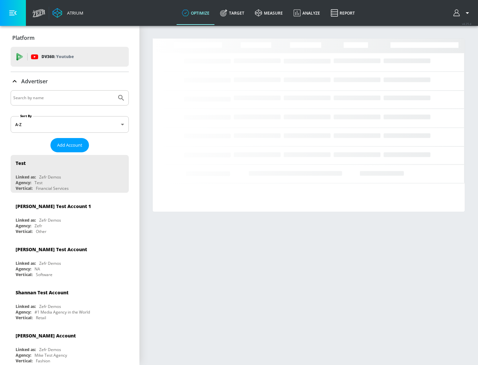 Image resolution: width=478 pixels, height=365 pixels. Describe the element at coordinates (62, 312) in the screenshot. I see `div: #1 Media Agency in the World` at that location.